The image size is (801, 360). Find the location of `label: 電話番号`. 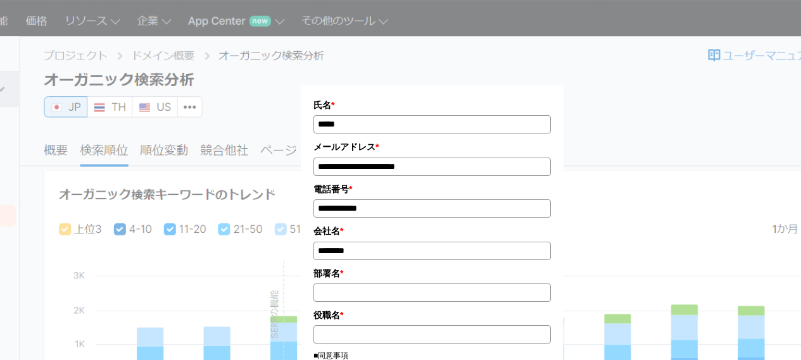

label: 電話番号 is located at coordinates (432, 189).